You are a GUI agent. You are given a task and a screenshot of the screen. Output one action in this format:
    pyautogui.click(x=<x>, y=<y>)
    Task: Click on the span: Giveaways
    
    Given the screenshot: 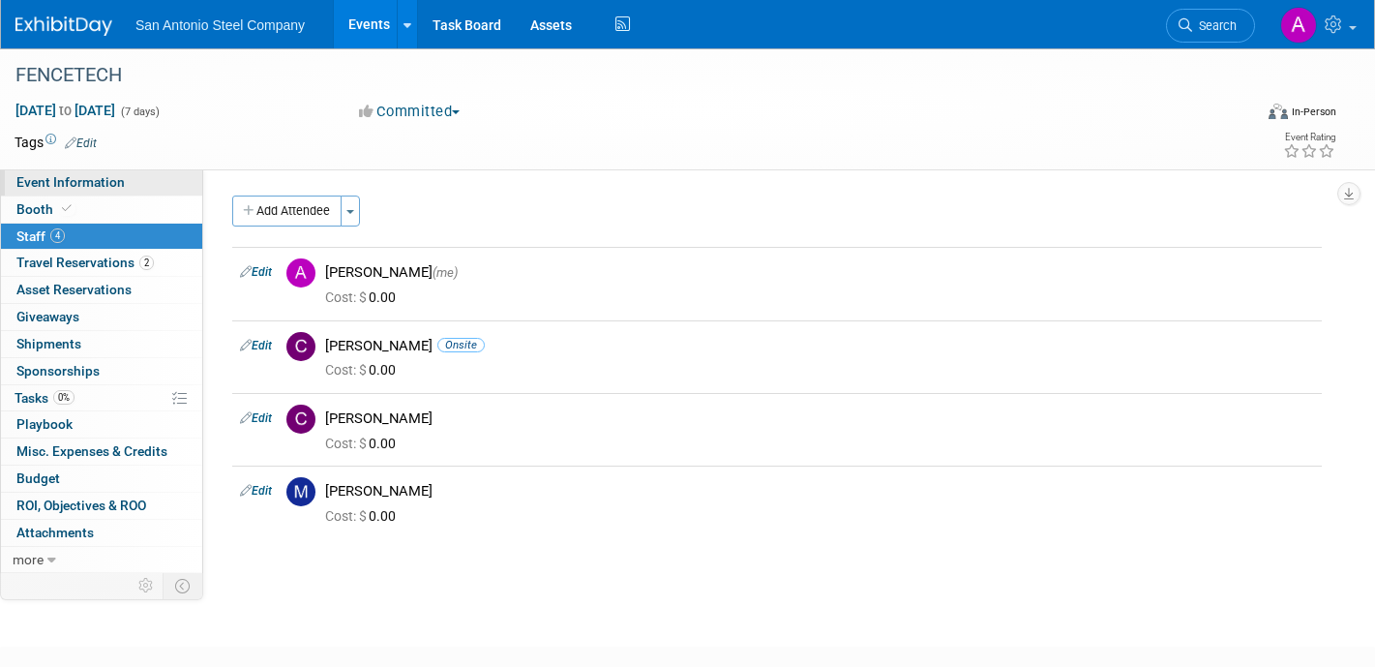 What is the action you would take?
    pyautogui.click(x=47, y=316)
    